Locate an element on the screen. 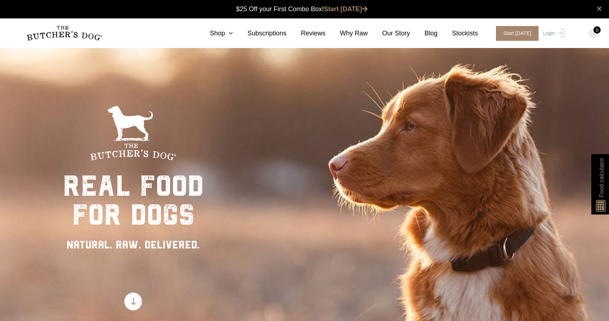  a: Stockists is located at coordinates (457, 33).